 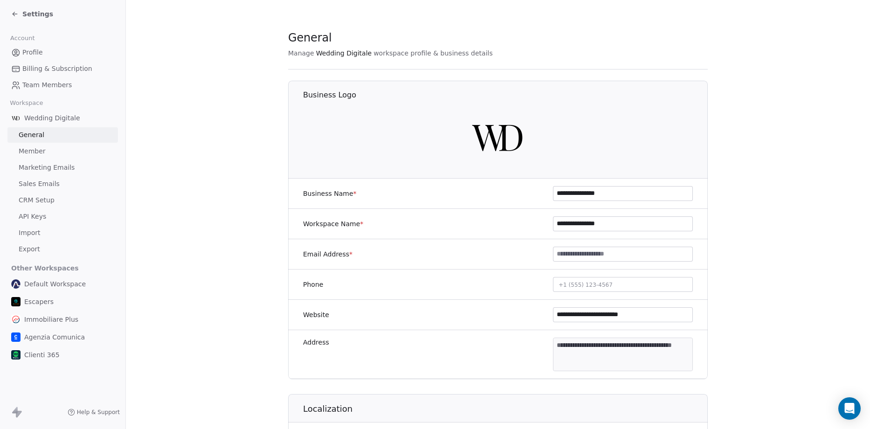 I want to click on span: Clienti 365, so click(x=42, y=355).